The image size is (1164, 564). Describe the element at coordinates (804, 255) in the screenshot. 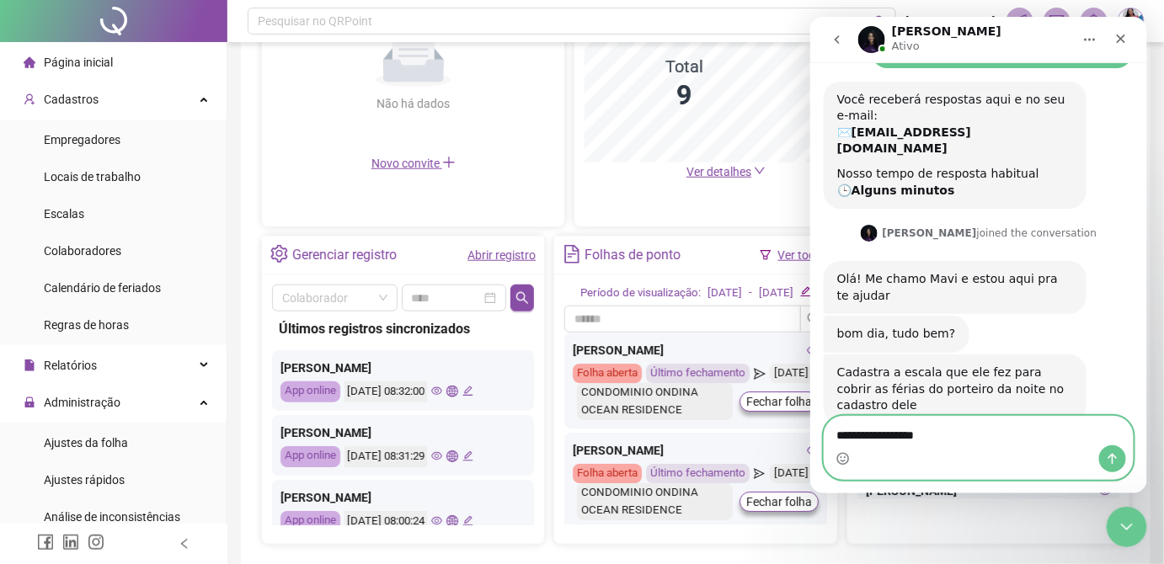

I see `a: Ver todos` at that location.